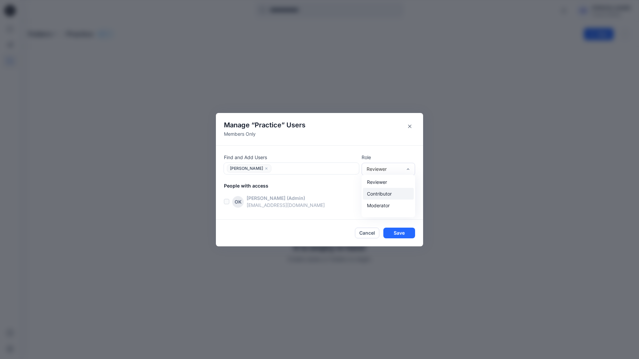  What do you see at coordinates (399, 233) in the screenshot?
I see `button: Save` at bounding box center [399, 233].